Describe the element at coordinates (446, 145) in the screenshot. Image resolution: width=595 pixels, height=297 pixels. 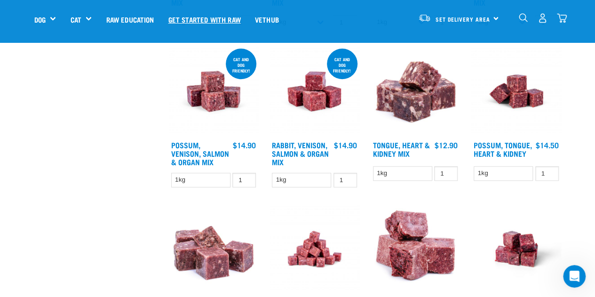
I see `div: $12.90` at that location.